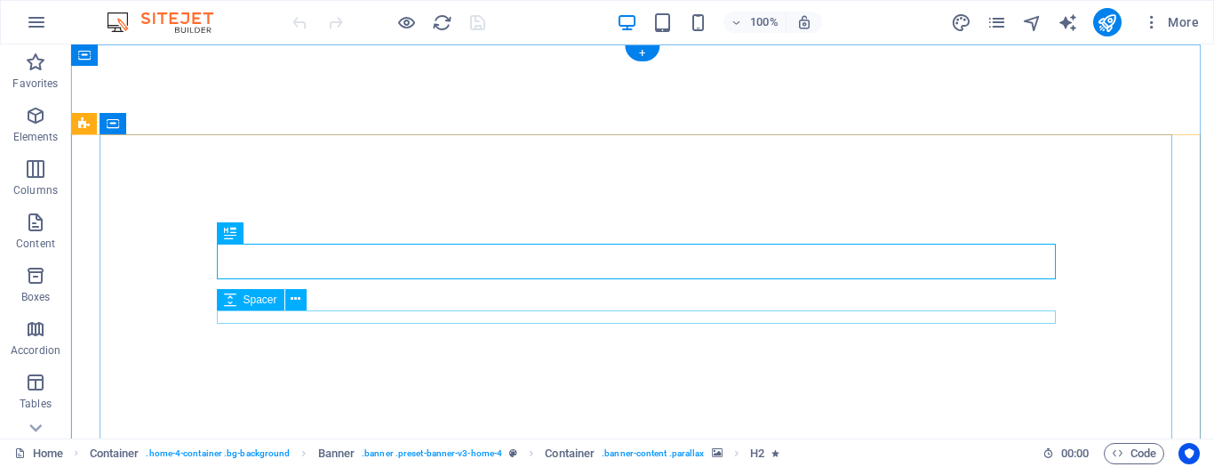 The height and width of the screenshot is (467, 1214). I want to click on button: 100%, so click(755, 22).